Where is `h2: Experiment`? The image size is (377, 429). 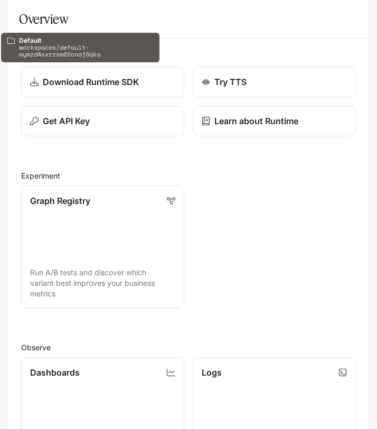 h2: Experiment is located at coordinates (188, 175).